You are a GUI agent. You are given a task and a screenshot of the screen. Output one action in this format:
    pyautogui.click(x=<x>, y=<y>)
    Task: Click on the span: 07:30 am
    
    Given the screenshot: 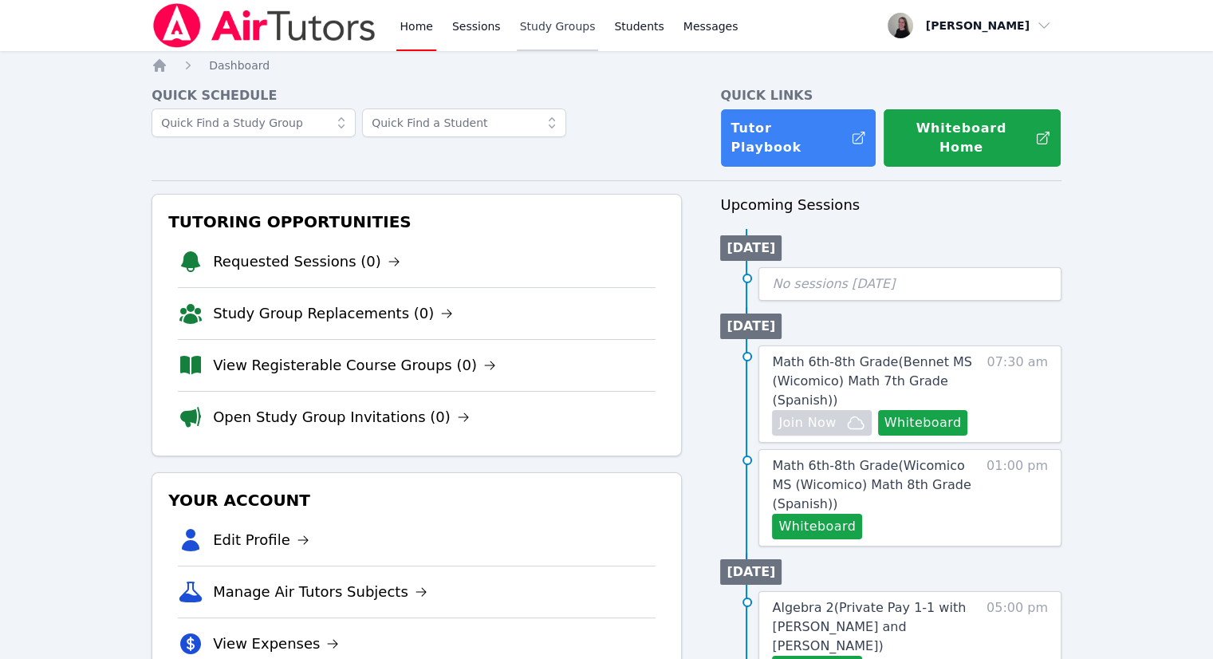 What is the action you would take?
    pyautogui.click(x=1017, y=394)
    